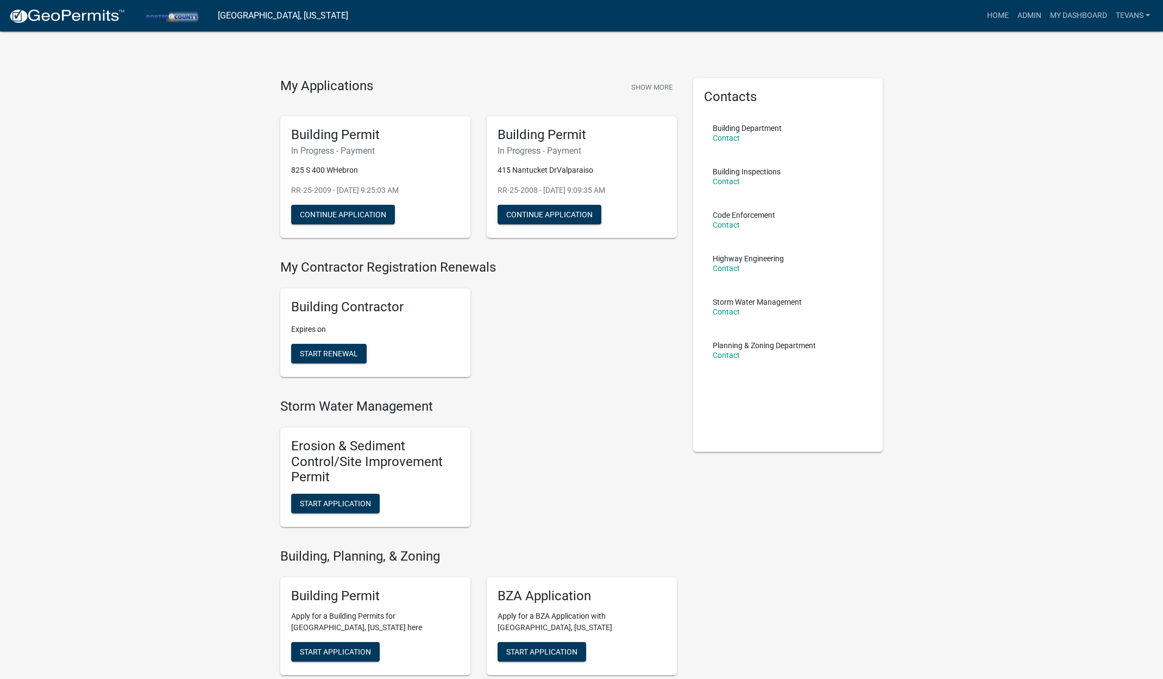 The image size is (1163, 679). I want to click on p: Expires on, so click(375, 329).